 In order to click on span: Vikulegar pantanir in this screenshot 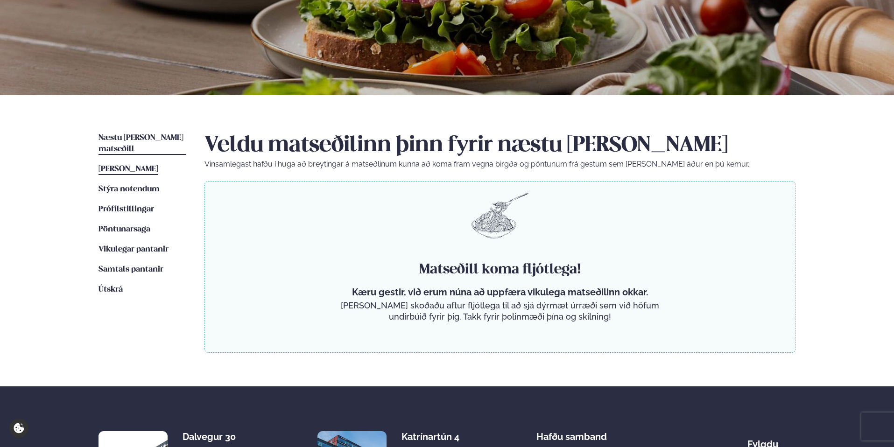, I will do `click(134, 249)`.